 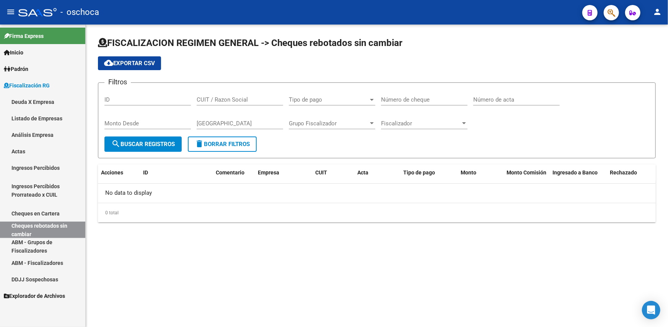 I want to click on span: - oschoca, so click(x=80, y=12).